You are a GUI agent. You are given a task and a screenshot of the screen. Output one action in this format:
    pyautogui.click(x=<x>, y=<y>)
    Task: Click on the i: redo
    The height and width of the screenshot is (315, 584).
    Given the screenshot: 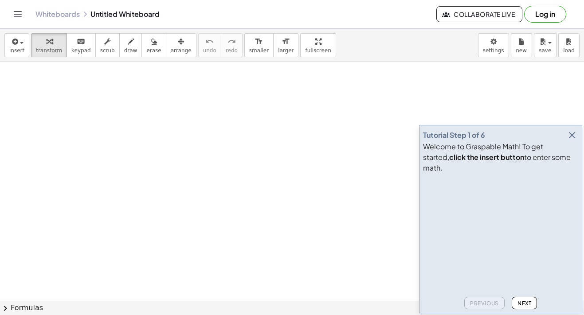 What is the action you would take?
    pyautogui.click(x=232, y=42)
    